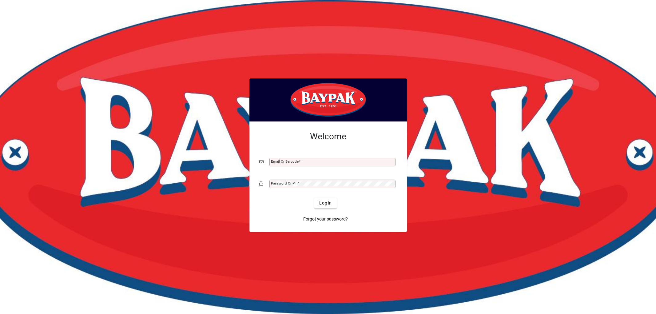  What do you see at coordinates (326, 203) in the screenshot?
I see `span: Login` at bounding box center [326, 203].